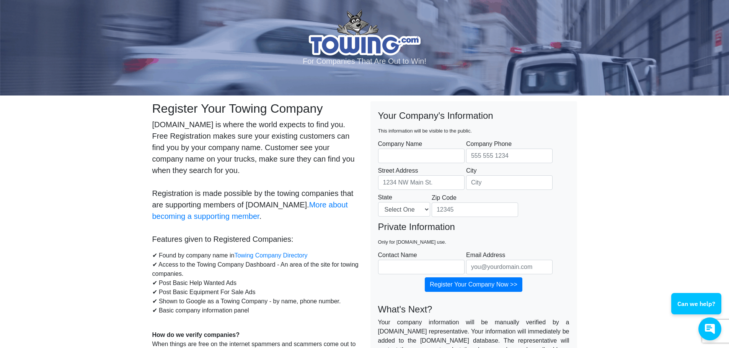  Describe the element at coordinates (421, 151) in the screenshot. I see `label: Company Name` at that location.